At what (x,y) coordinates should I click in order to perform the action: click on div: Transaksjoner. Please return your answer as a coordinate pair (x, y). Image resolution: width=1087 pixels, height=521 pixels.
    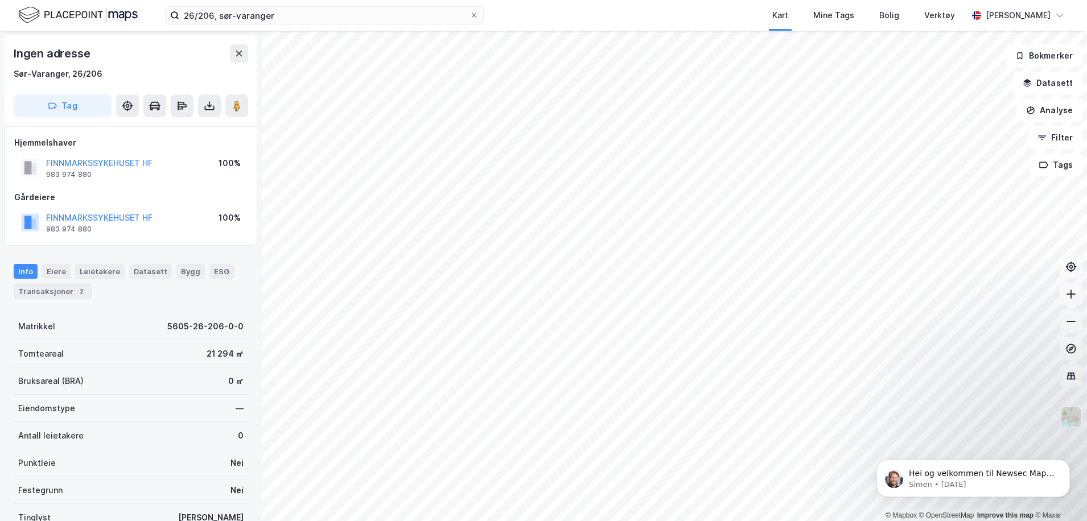
    Looking at the image, I should click on (52, 291).